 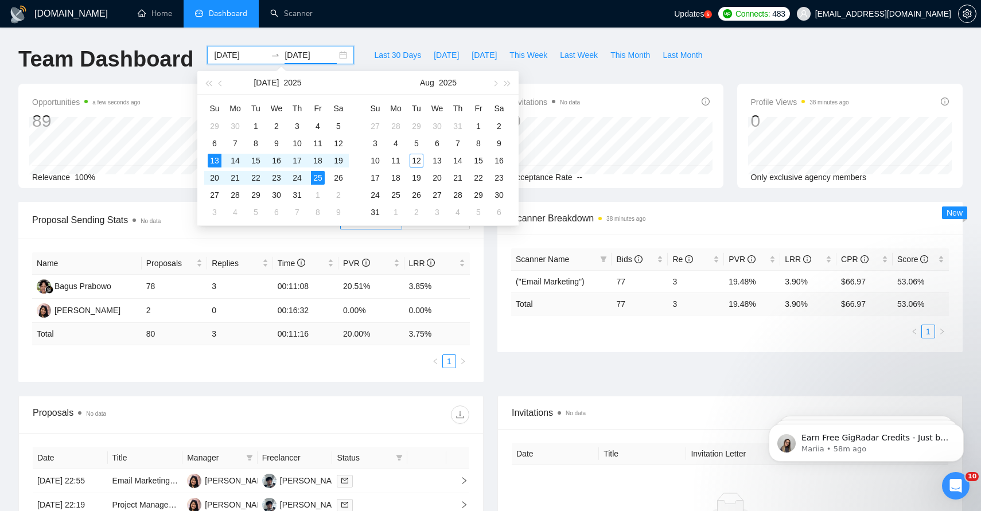 What do you see at coordinates (215, 178) in the screenshot?
I see `div: 20` at bounding box center [215, 178].